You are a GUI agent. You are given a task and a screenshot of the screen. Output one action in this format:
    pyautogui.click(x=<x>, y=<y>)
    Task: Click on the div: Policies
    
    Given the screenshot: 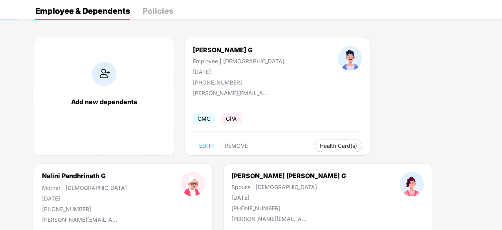 What is the action you would take?
    pyautogui.click(x=158, y=11)
    